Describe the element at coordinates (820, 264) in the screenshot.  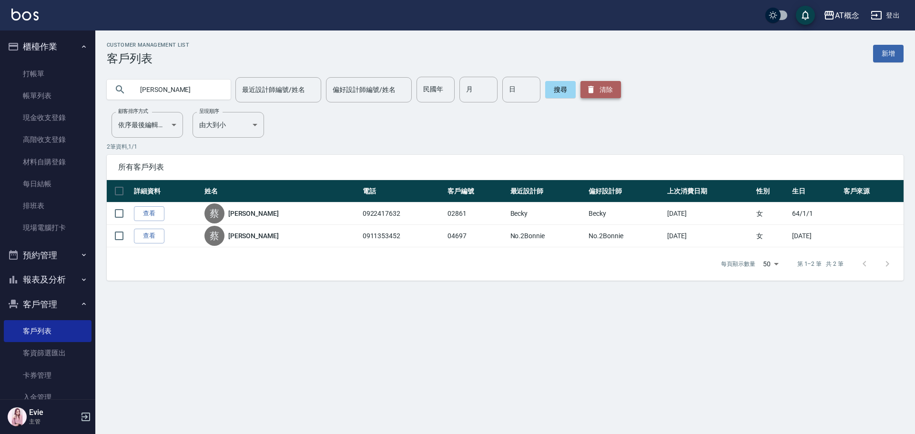
I see `p: 第 1–2 筆 共 2 筆` at that location.